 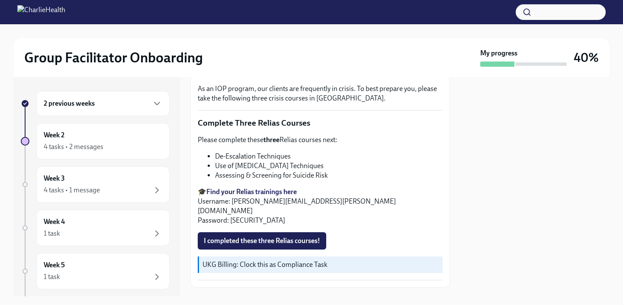 I want to click on div: 4 tasks • 1 message, so click(x=72, y=190).